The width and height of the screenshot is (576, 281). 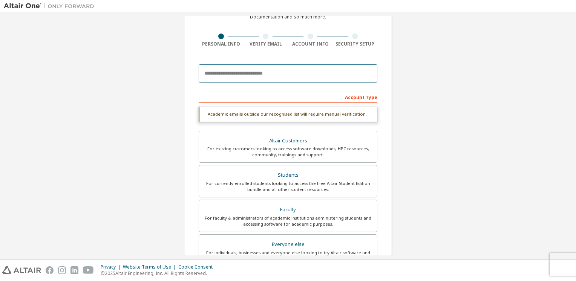 I want to click on img: instagram.svg, so click(x=62, y=270).